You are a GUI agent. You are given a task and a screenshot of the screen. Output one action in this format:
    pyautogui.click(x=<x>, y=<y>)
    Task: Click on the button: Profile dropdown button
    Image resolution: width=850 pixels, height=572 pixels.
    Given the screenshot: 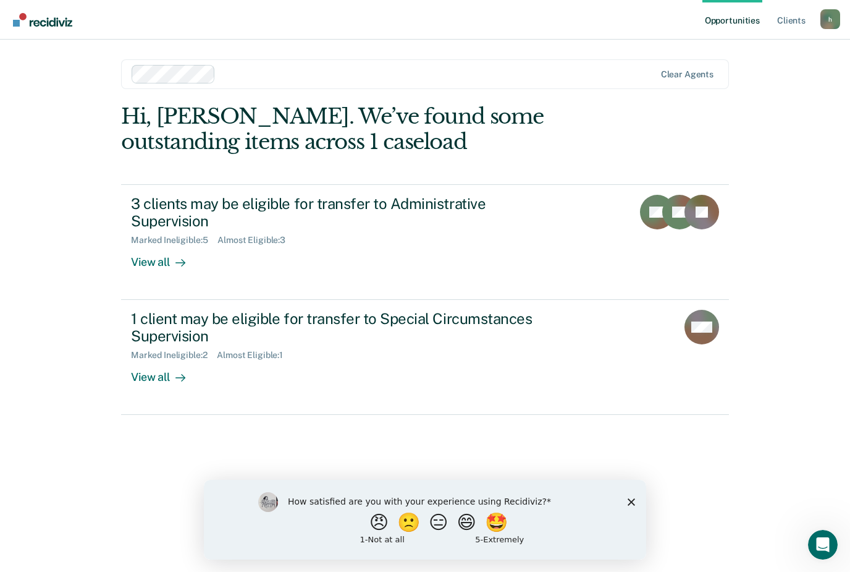 What is the action you would take?
    pyautogui.click(x=831, y=19)
    